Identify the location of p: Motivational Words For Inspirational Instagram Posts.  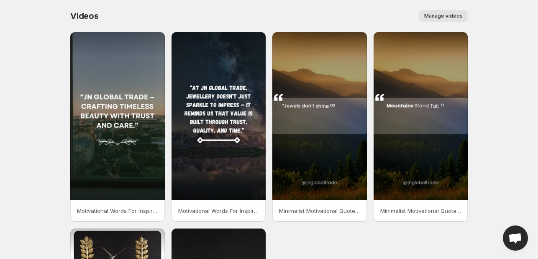
(219, 210).